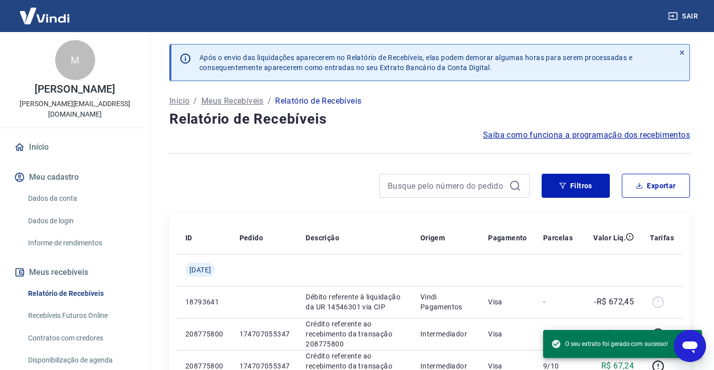 The image size is (714, 370). Describe the element at coordinates (81, 243) in the screenshot. I see `a: Informe de rendimentos` at that location.